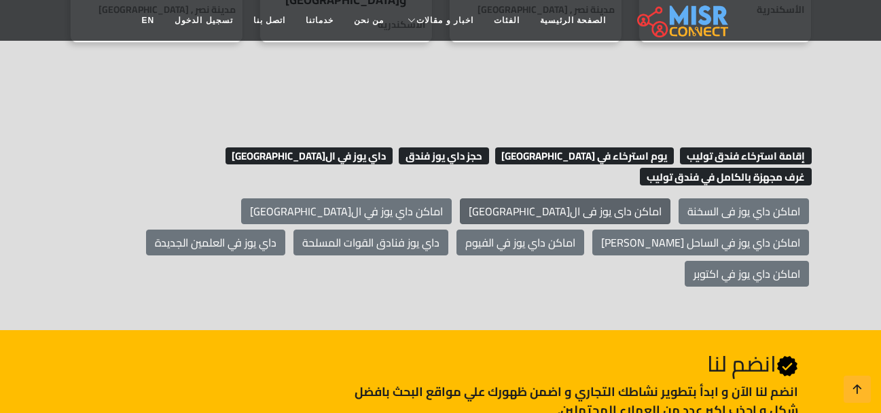 This screenshot has height=413, width=881. I want to click on a: من نحن, so click(369, 20).